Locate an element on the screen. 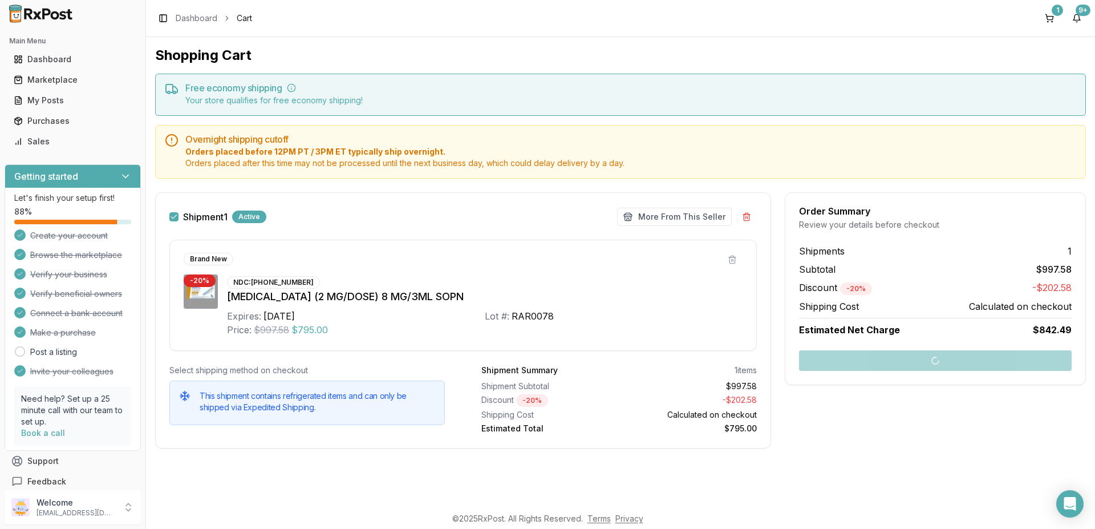  a: Post a listing is located at coordinates (54, 352).